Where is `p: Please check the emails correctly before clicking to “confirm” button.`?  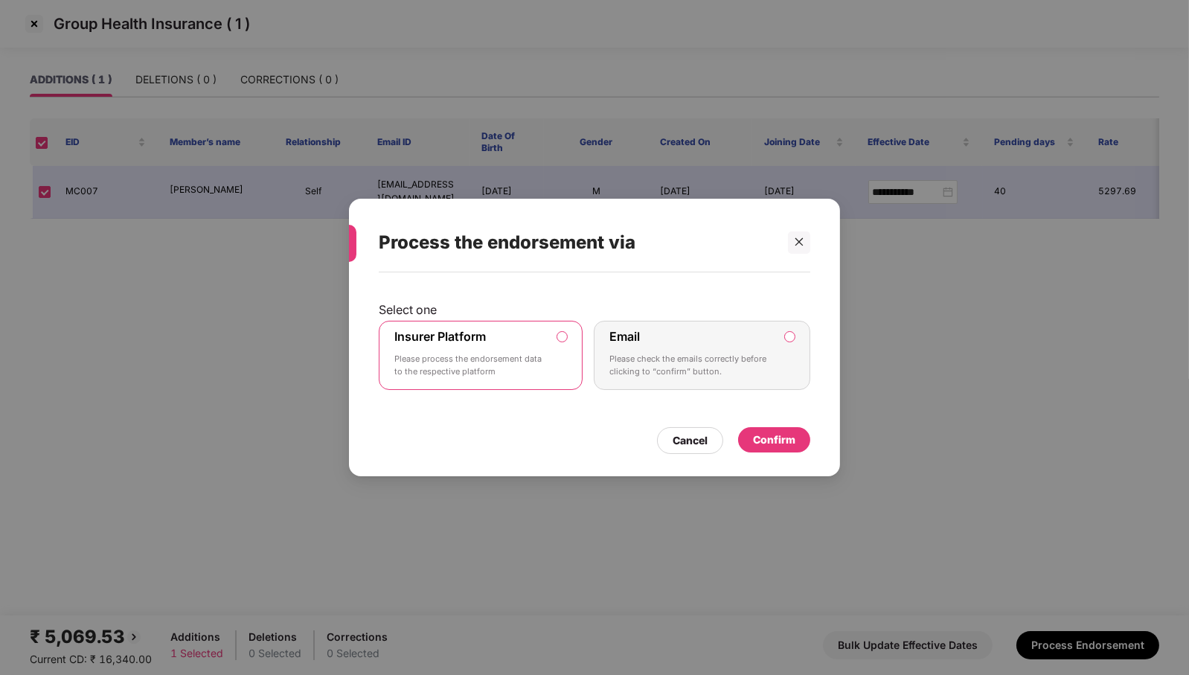
p: Please check the emails correctly before clicking to “confirm” button. is located at coordinates (691, 365).